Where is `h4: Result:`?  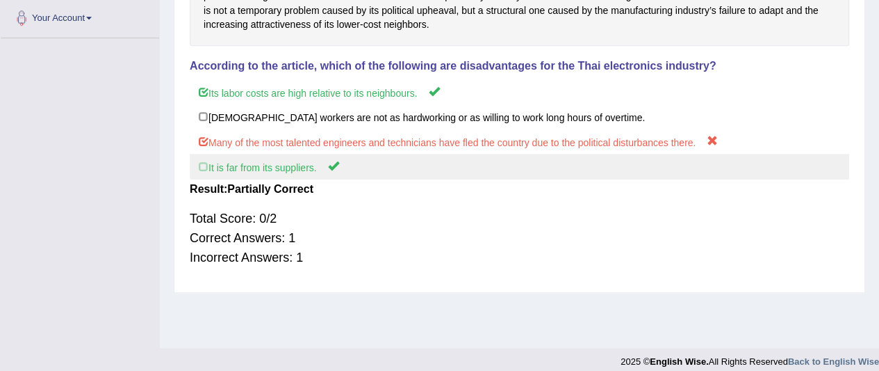
h4: Result: is located at coordinates (519, 189).